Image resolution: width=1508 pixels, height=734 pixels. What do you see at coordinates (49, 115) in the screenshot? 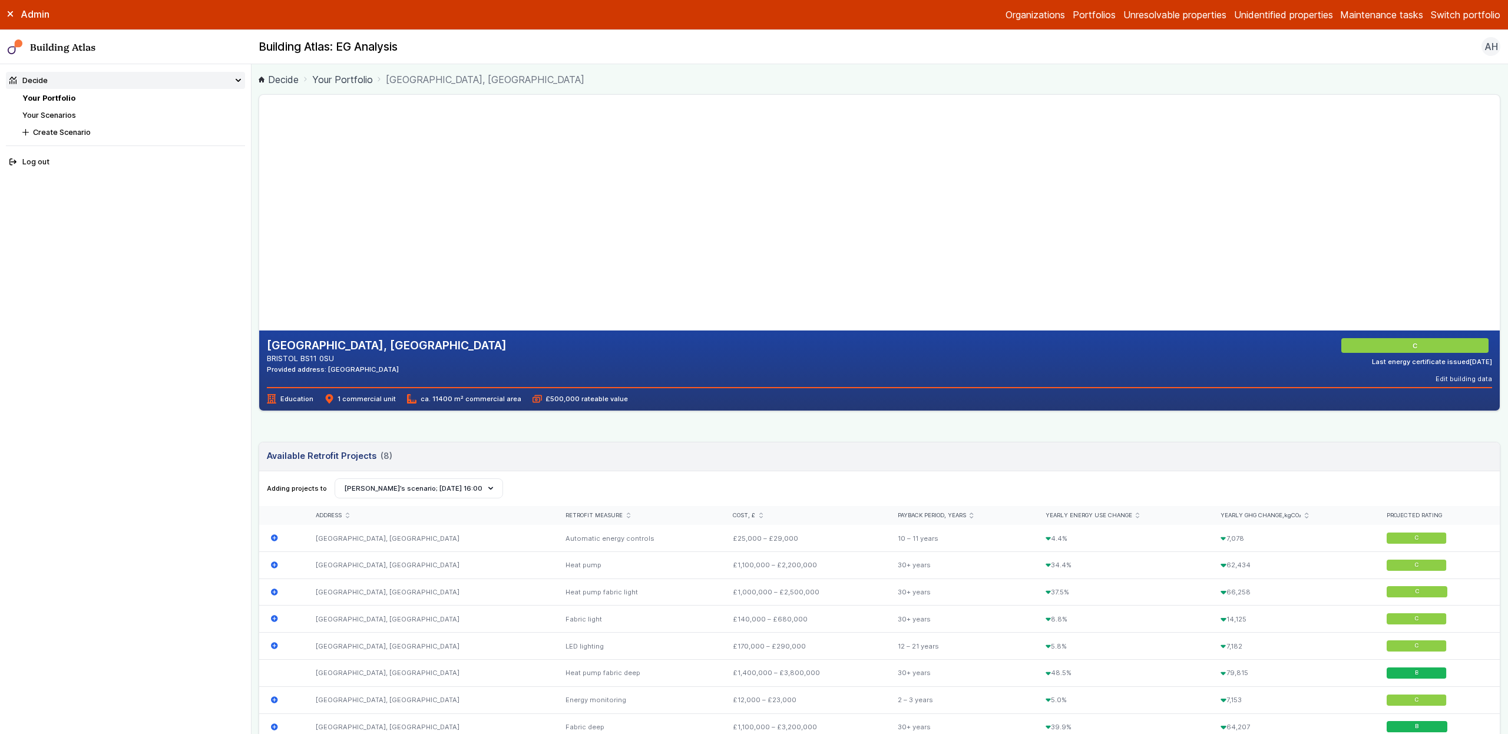
I see `a: Your Scenarios` at bounding box center [49, 115].